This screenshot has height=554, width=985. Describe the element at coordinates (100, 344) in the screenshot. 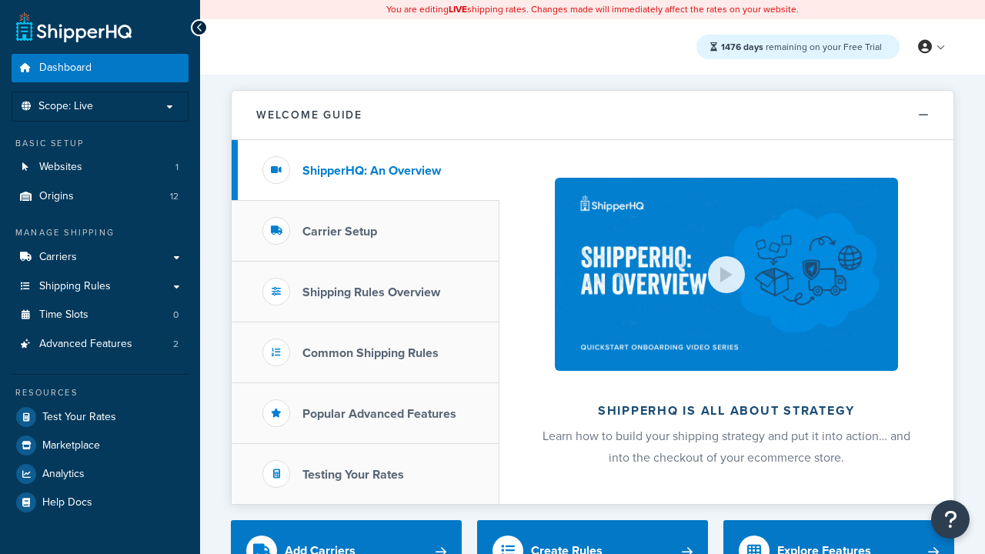

I see `a: Advanced Features2` at that location.